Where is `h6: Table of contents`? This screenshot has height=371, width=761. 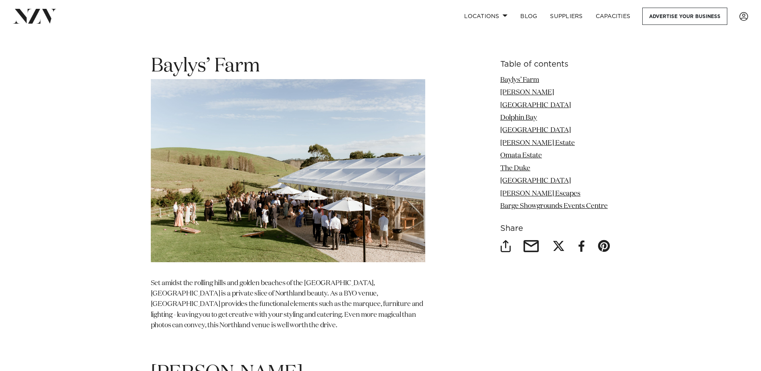
h6: Table of contents is located at coordinates (555, 64).